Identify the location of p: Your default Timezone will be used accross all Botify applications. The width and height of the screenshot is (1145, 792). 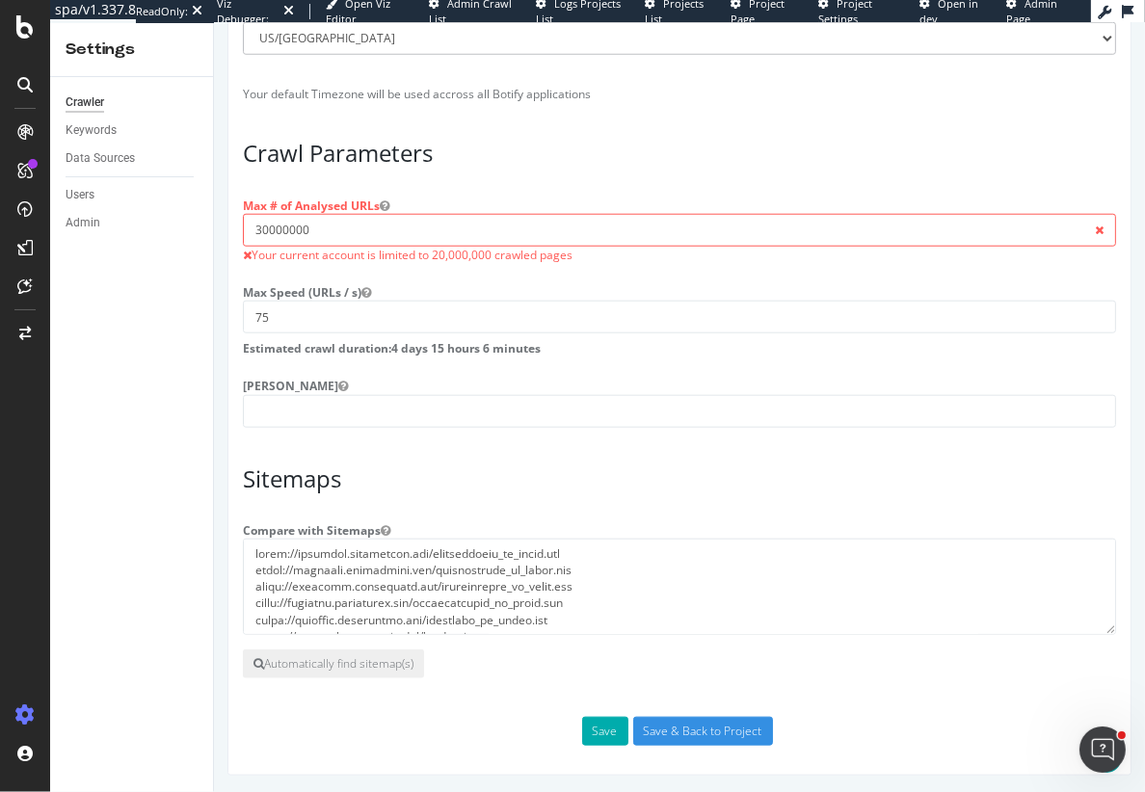
(465, 70).